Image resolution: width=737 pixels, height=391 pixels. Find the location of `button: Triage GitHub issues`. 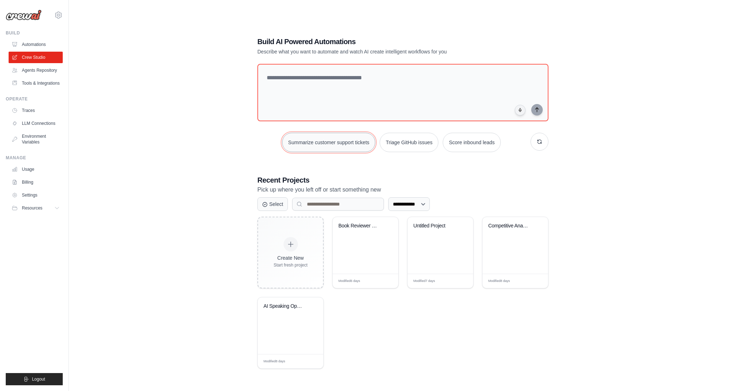

button: Triage GitHub issues is located at coordinates (409, 142).